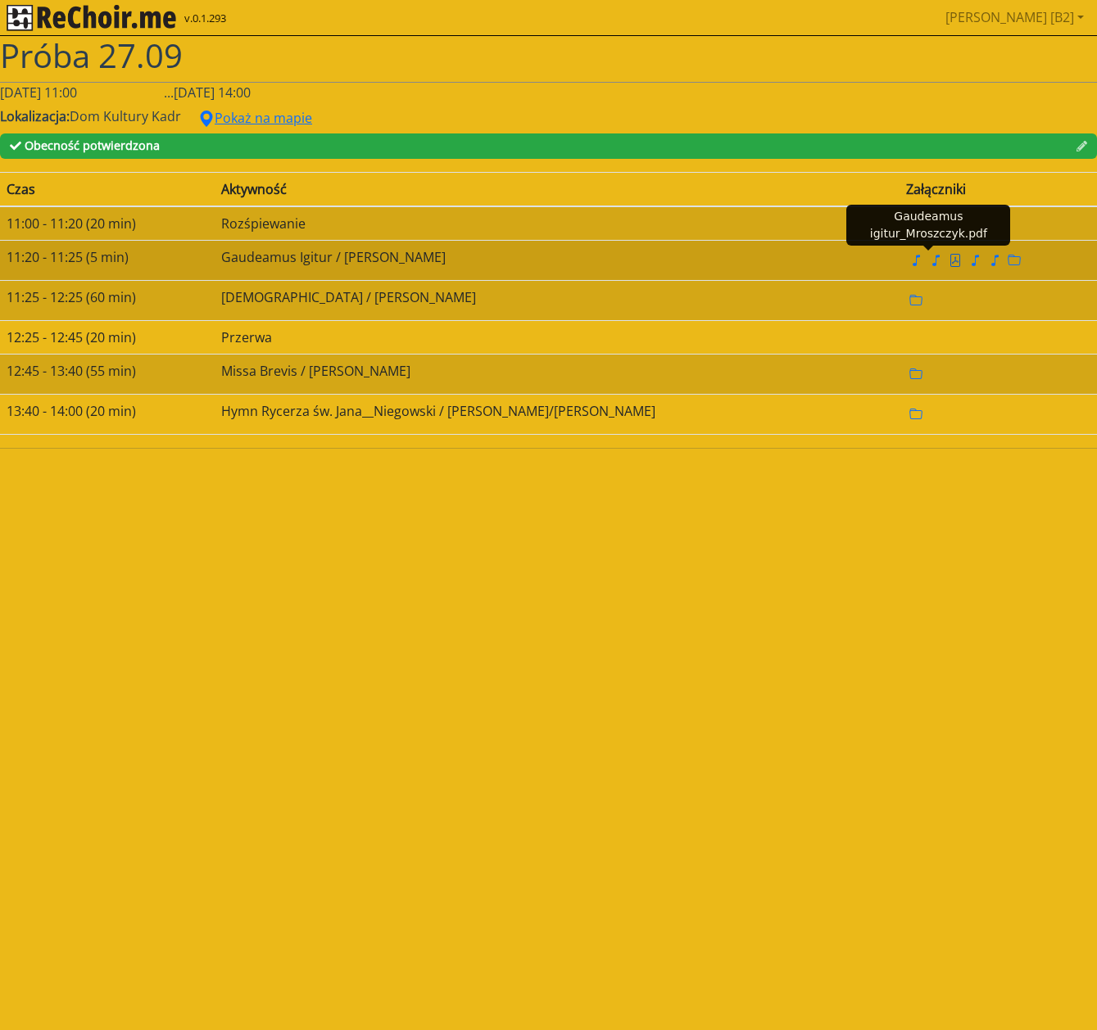 The image size is (1097, 1030). Describe the element at coordinates (935, 260) in the screenshot. I see `a: B_Gaudeamus igitur.MP3` at that location.